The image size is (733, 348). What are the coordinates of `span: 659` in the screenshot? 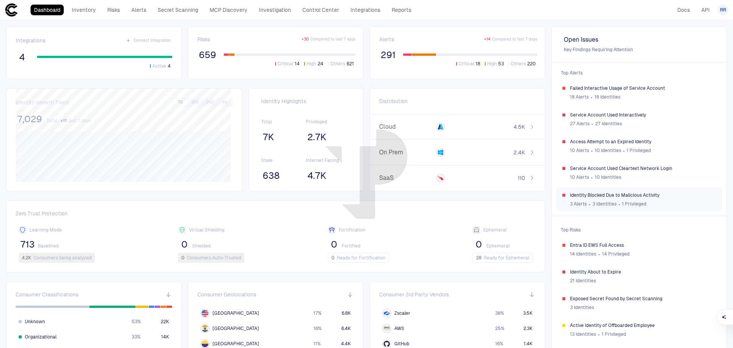 It's located at (207, 55).